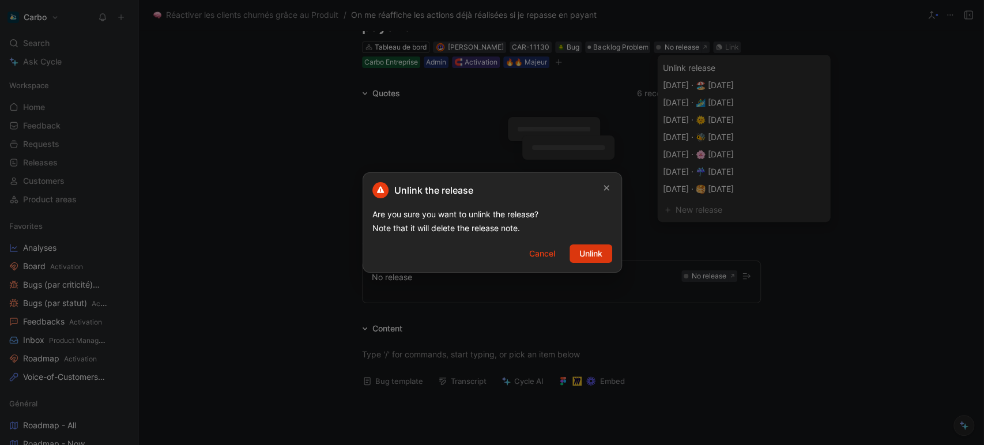  Describe the element at coordinates (492, 228) in the screenshot. I see `p: Note that it will delete the release note.` at that location.